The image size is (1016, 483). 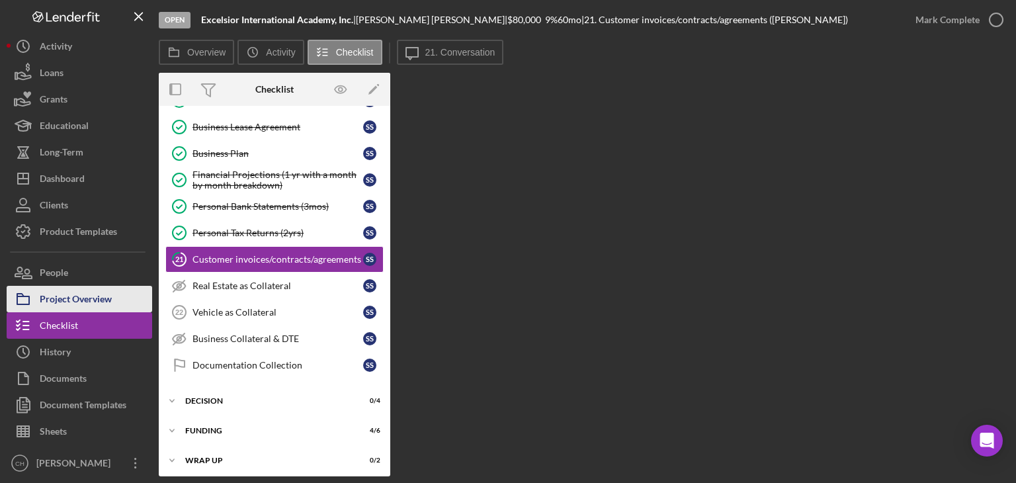 What do you see at coordinates (54, 206) in the screenshot?
I see `div: Clients` at bounding box center [54, 206].